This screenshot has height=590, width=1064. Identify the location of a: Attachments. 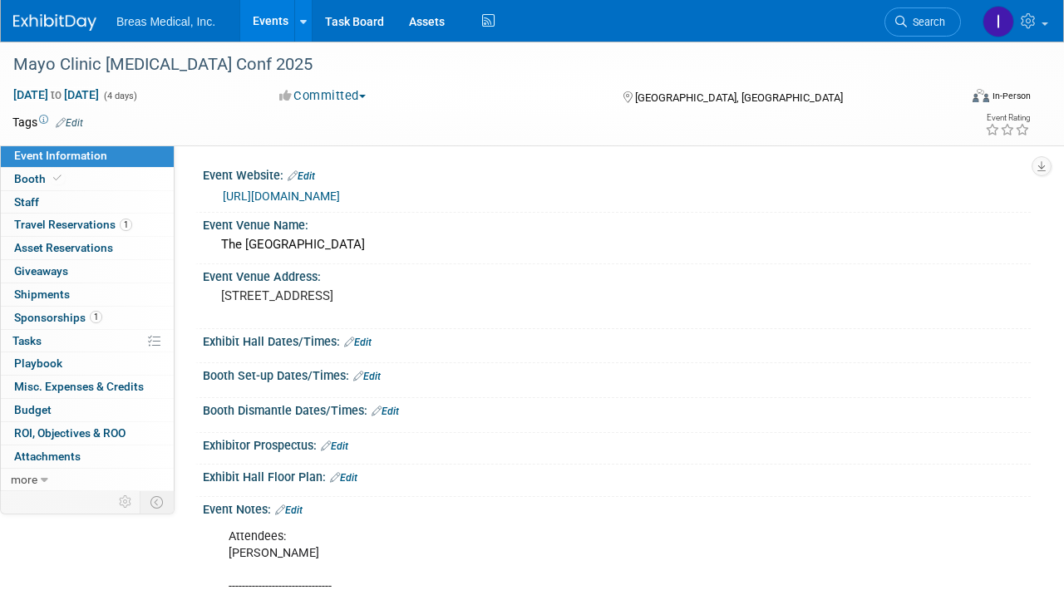
(87, 456).